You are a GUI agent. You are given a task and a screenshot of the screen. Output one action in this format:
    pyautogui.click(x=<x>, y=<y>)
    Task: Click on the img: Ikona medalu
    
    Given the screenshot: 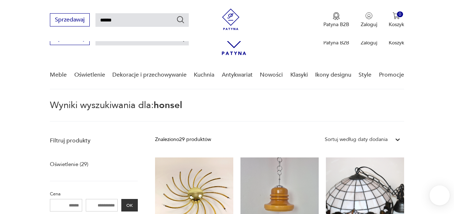 What is the action you would take?
    pyautogui.click(x=336, y=16)
    